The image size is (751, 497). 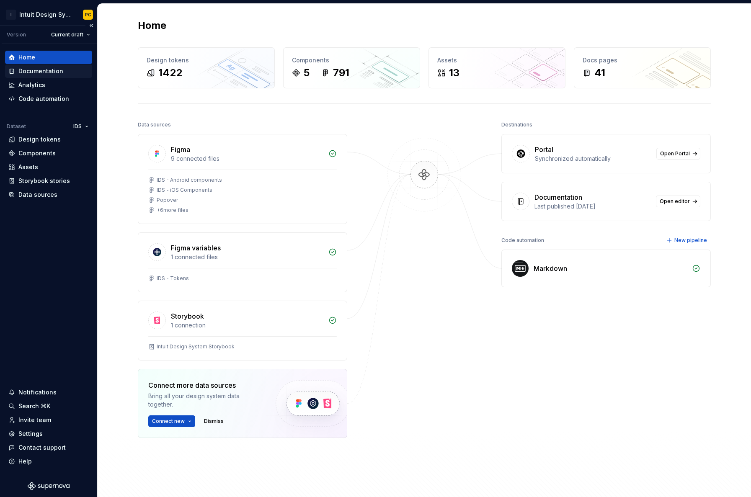 What do you see at coordinates (46, 15) in the screenshot?
I see `div: Intuit Design System` at bounding box center [46, 15].